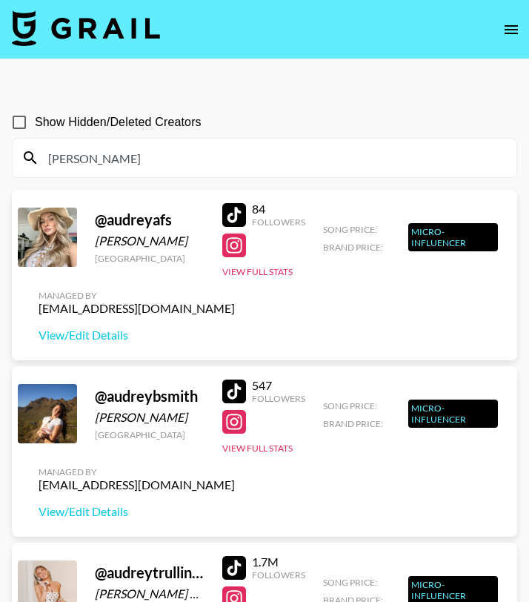 The width and height of the screenshot is (529, 602). Describe the element at coordinates (279, 562) in the screenshot. I see `div: 1.7M` at that location.